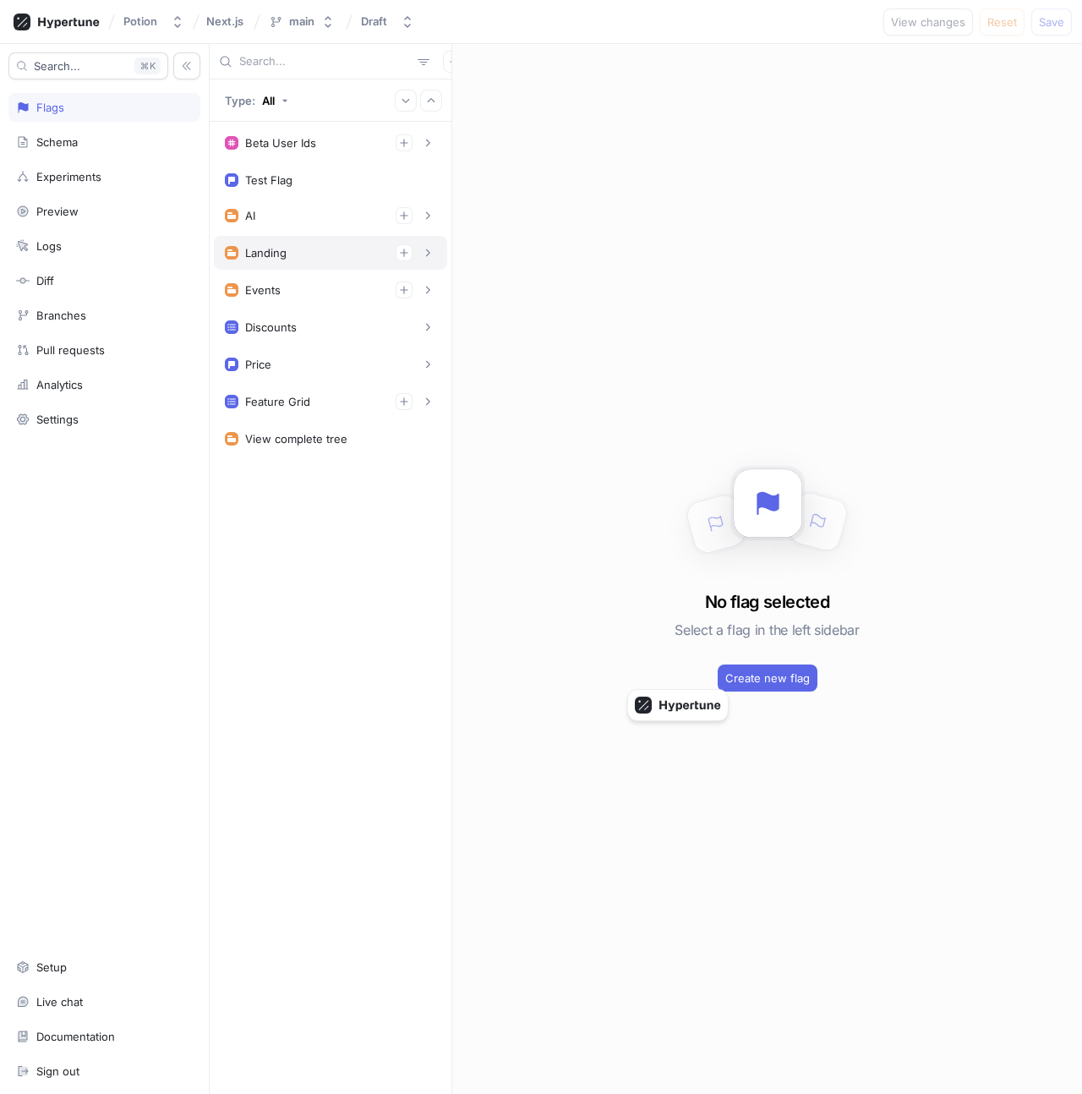  I want to click on div: Flags, so click(50, 107).